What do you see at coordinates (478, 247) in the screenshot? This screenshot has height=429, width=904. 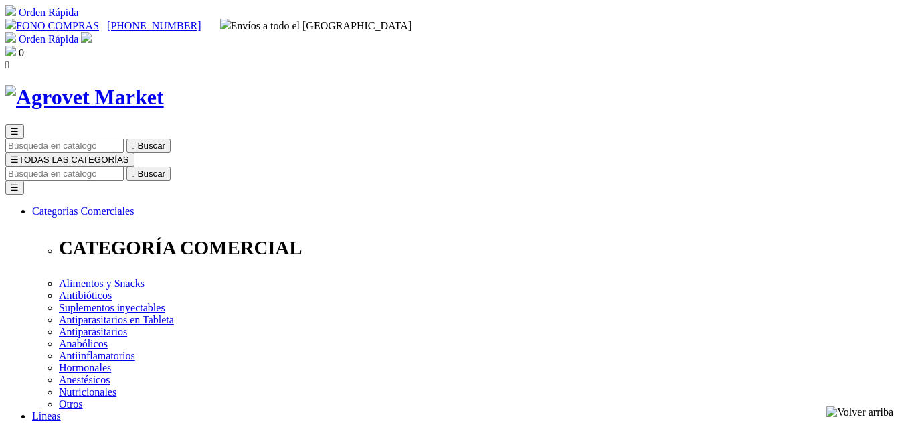 I see `p: CATEGORÍA COMERCIAL` at bounding box center [478, 247].